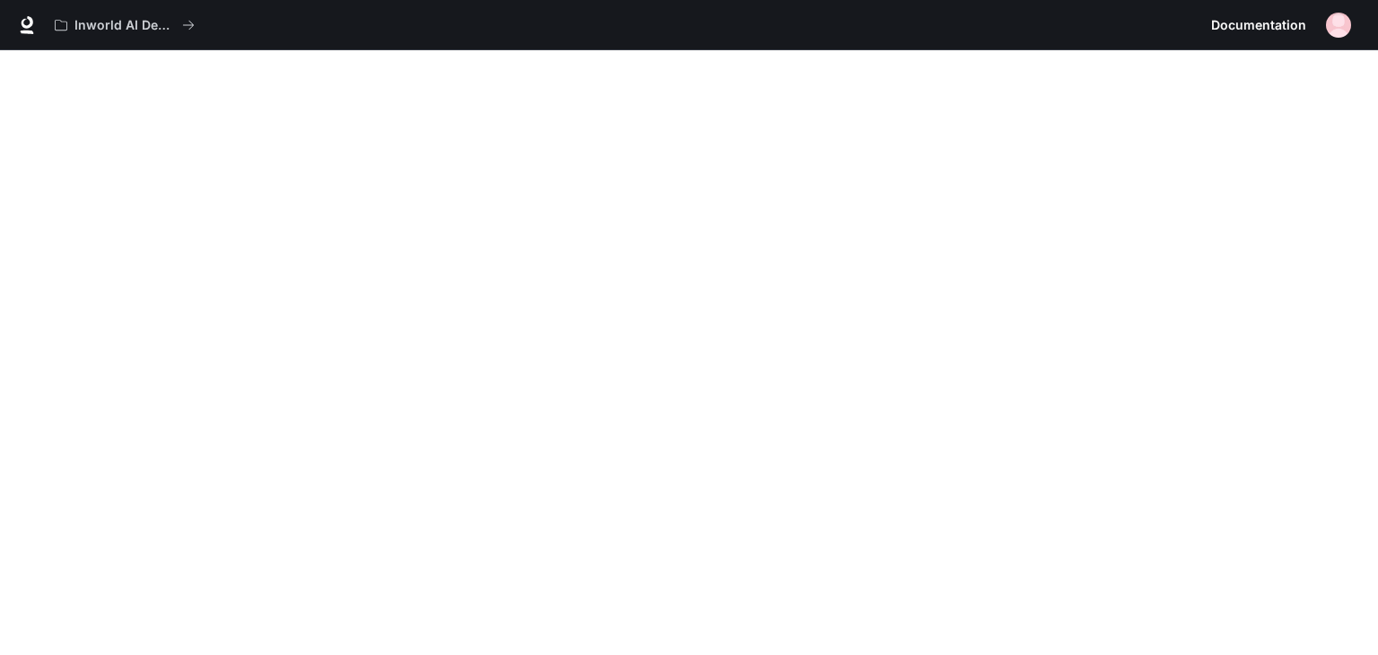 Image resolution: width=1378 pixels, height=655 pixels. I want to click on button: User avatar, so click(1339, 25).